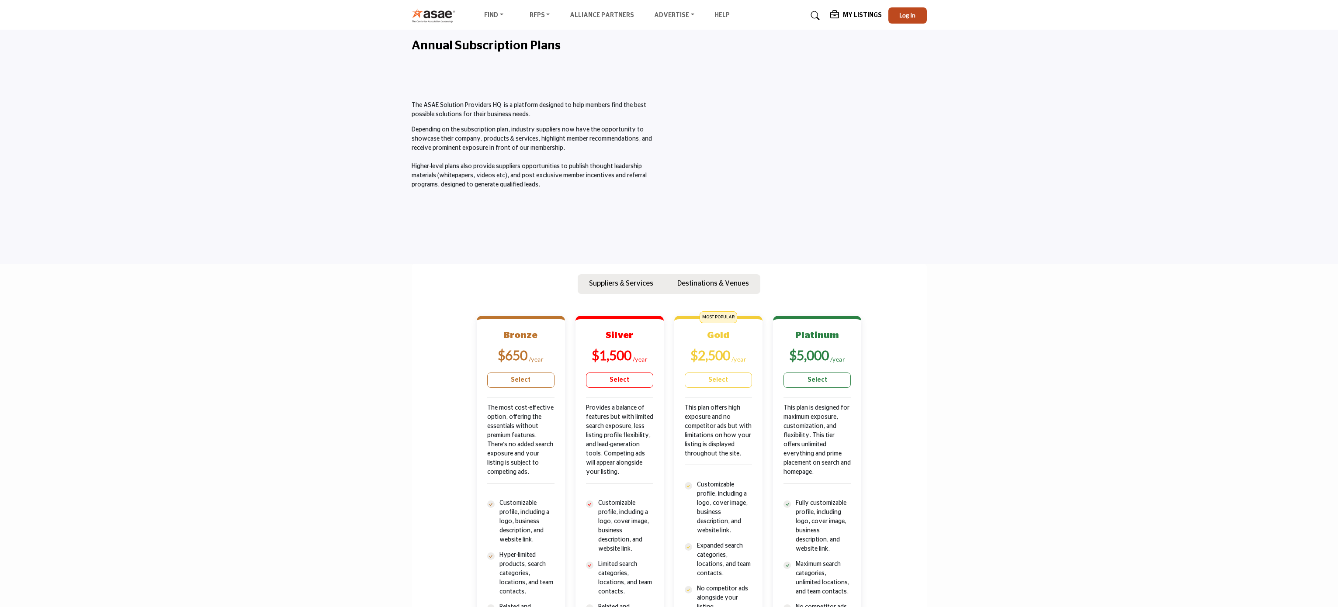  I want to click on a: RFPs, so click(540, 16).